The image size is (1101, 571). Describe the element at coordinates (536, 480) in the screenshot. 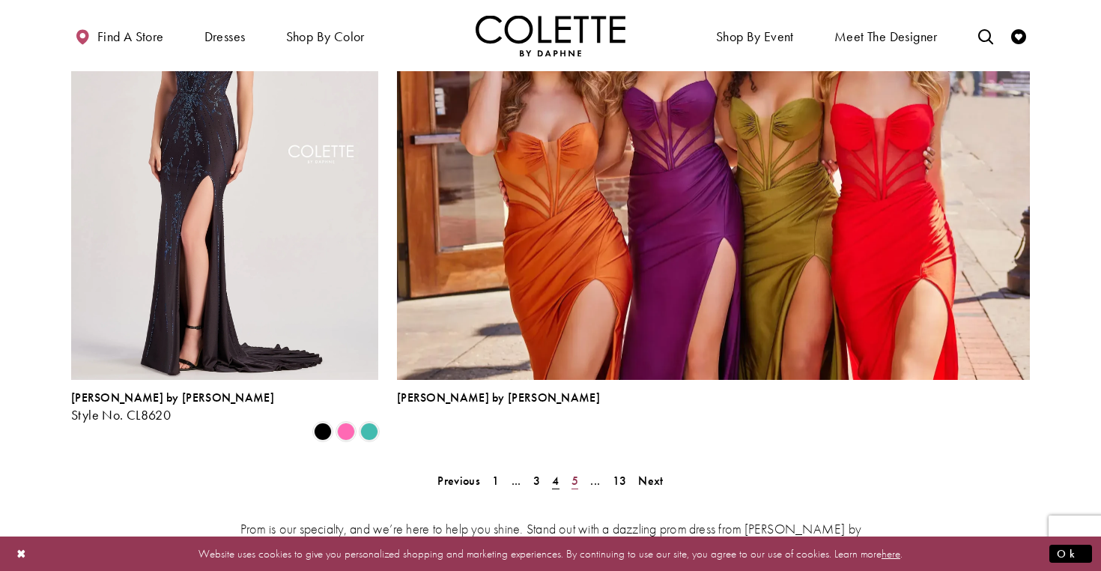

I see `span: 3` at that location.